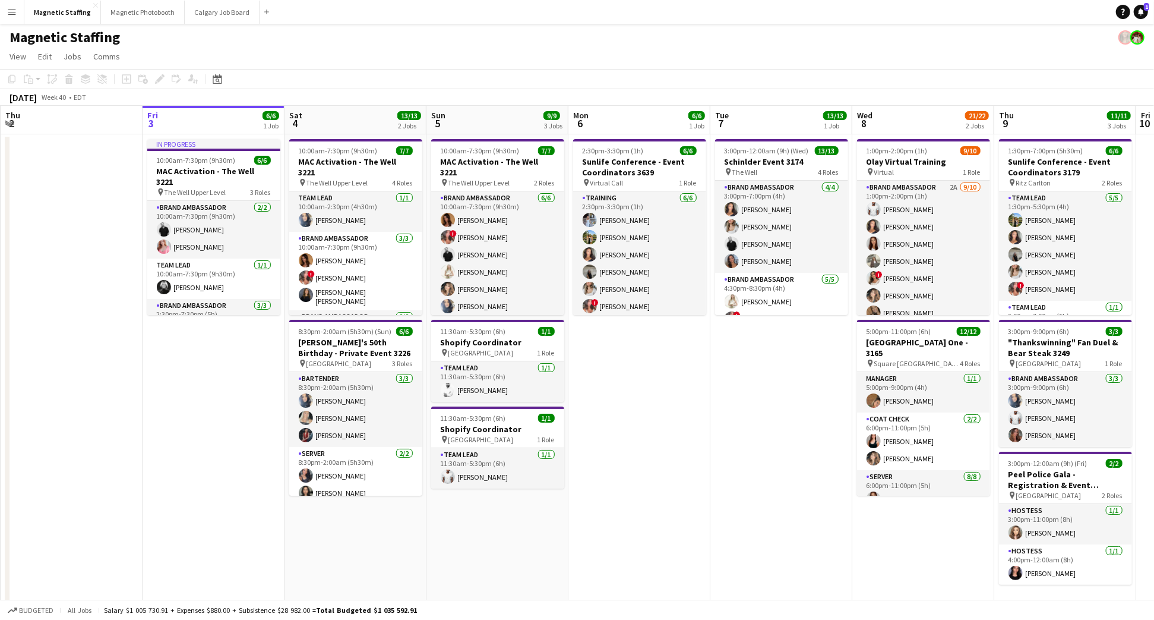  What do you see at coordinates (899, 331) in the screenshot?
I see `span: 5:00pm-11:00pm (6h)` at bounding box center [899, 331].